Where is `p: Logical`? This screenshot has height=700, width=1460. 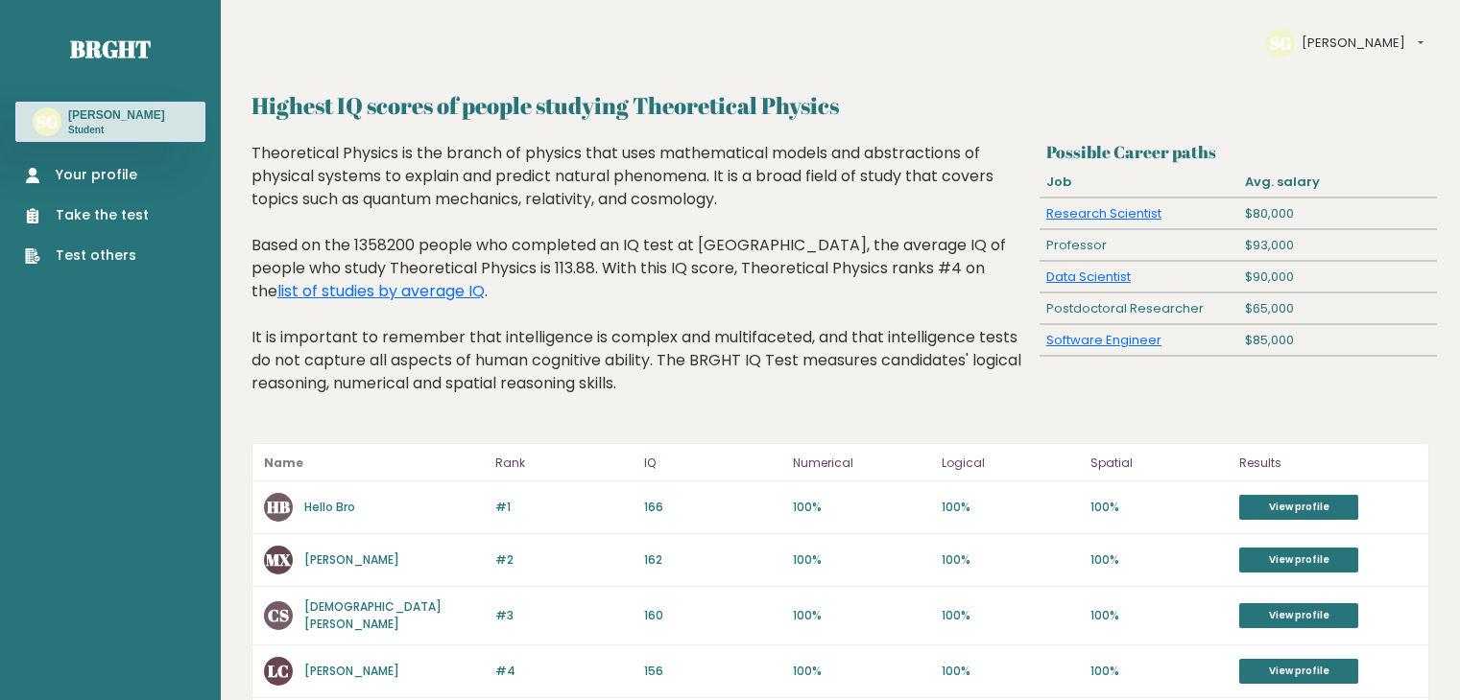 p: Logical is located at coordinates (1009, 463).